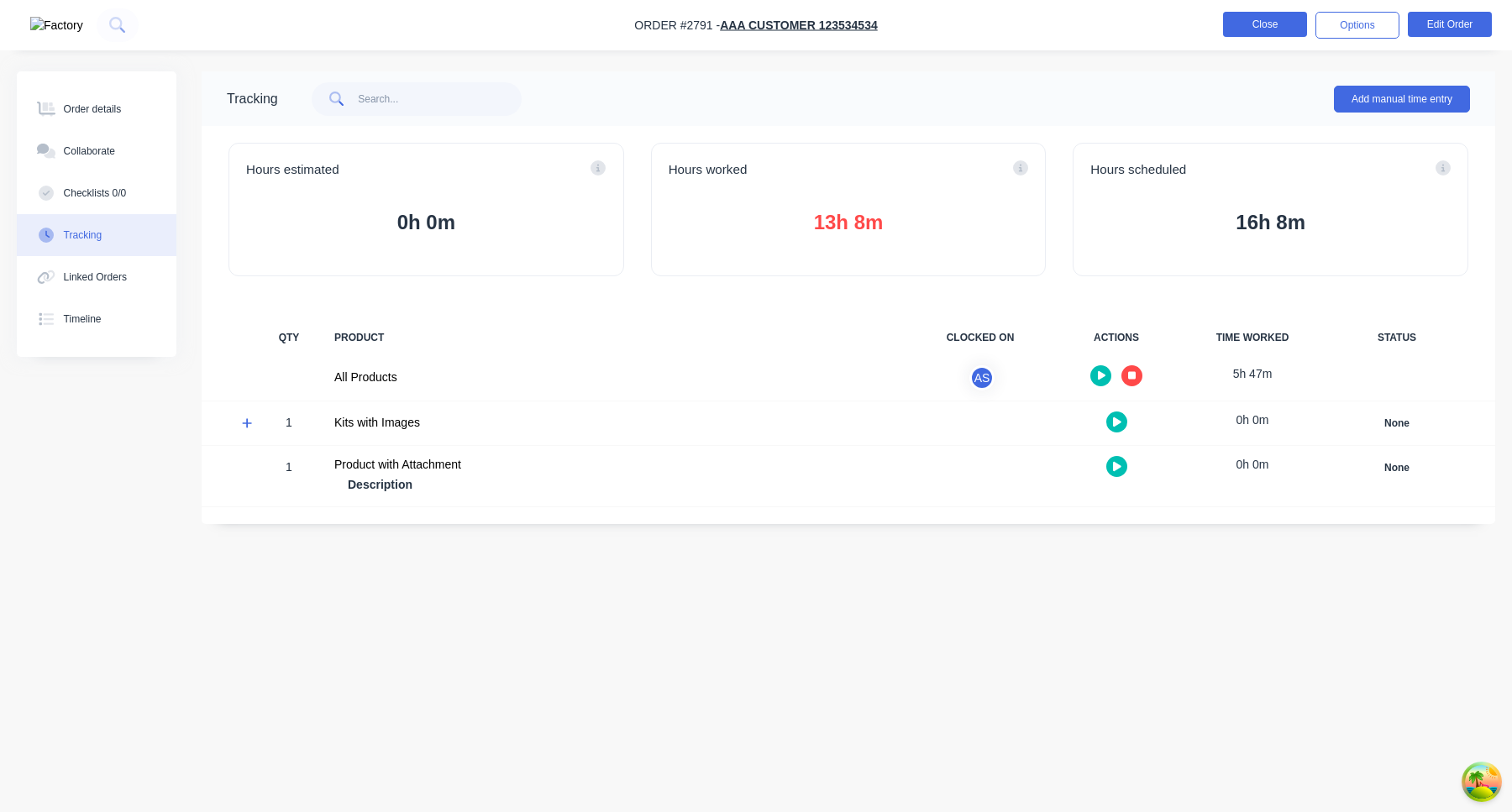 The width and height of the screenshot is (1512, 812). What do you see at coordinates (1358, 25) in the screenshot?
I see `button: Options` at bounding box center [1358, 25].